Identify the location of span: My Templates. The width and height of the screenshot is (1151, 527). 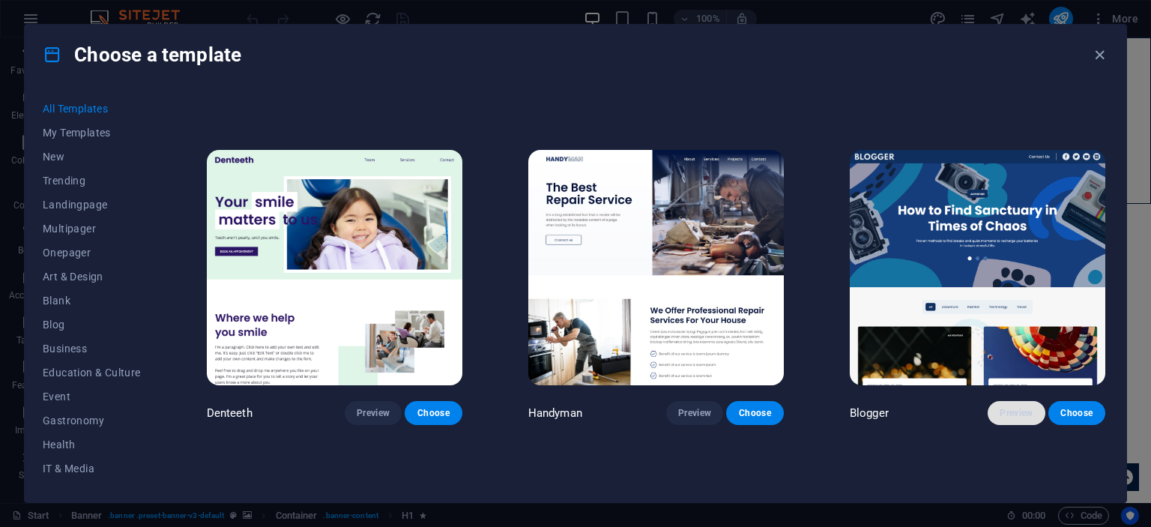
(91, 133).